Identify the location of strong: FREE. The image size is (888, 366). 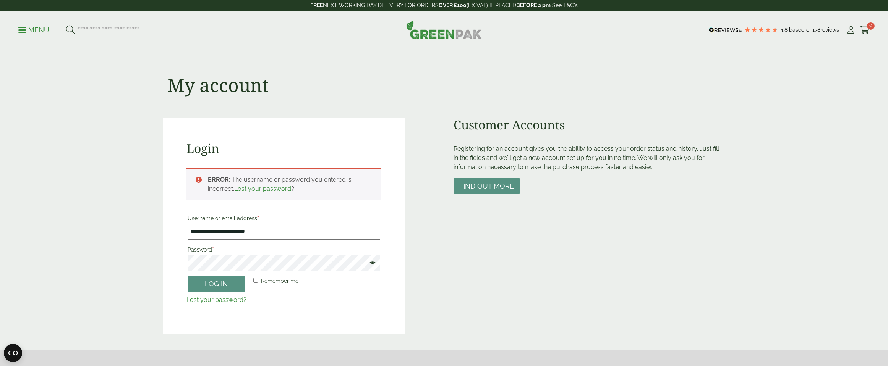
(316, 5).